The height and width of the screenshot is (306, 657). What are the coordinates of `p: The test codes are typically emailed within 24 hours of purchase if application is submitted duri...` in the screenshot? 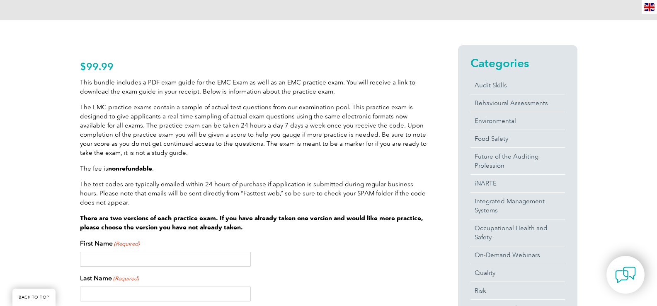 It's located at (254, 193).